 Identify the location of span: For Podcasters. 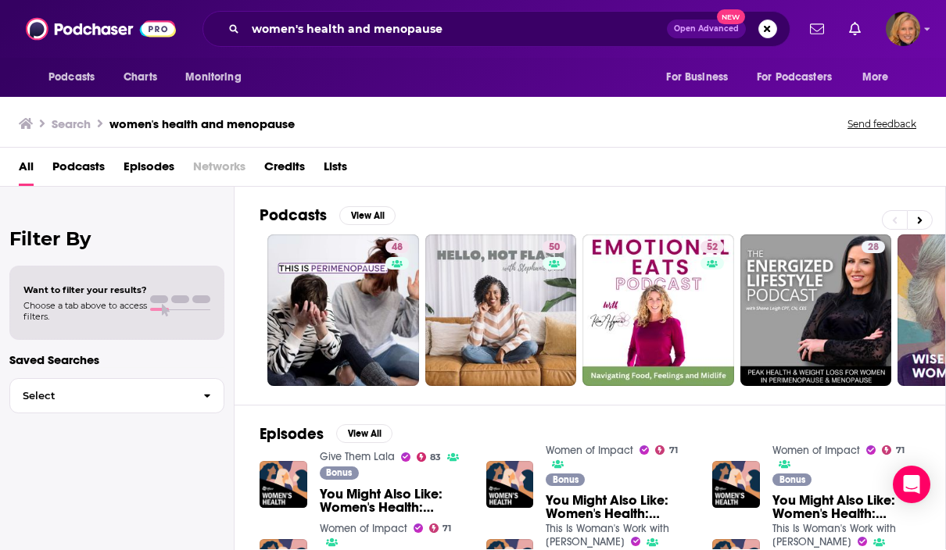
(794, 77).